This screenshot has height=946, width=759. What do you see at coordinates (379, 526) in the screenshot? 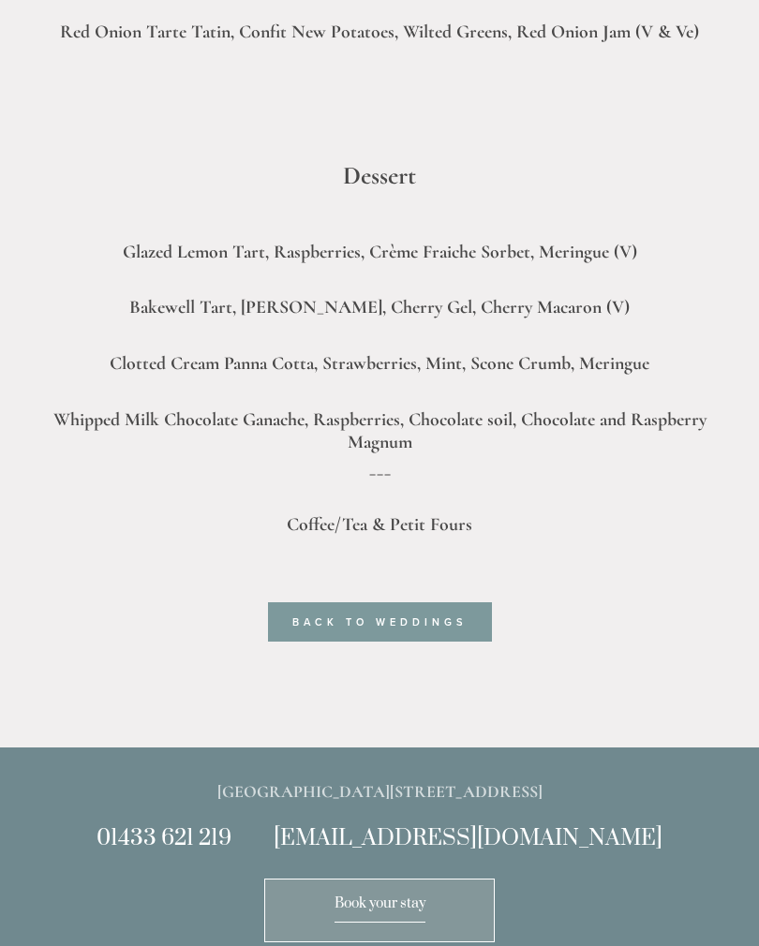
I see `div: Coffee/Tea & Petit Fours` at bounding box center [379, 526].